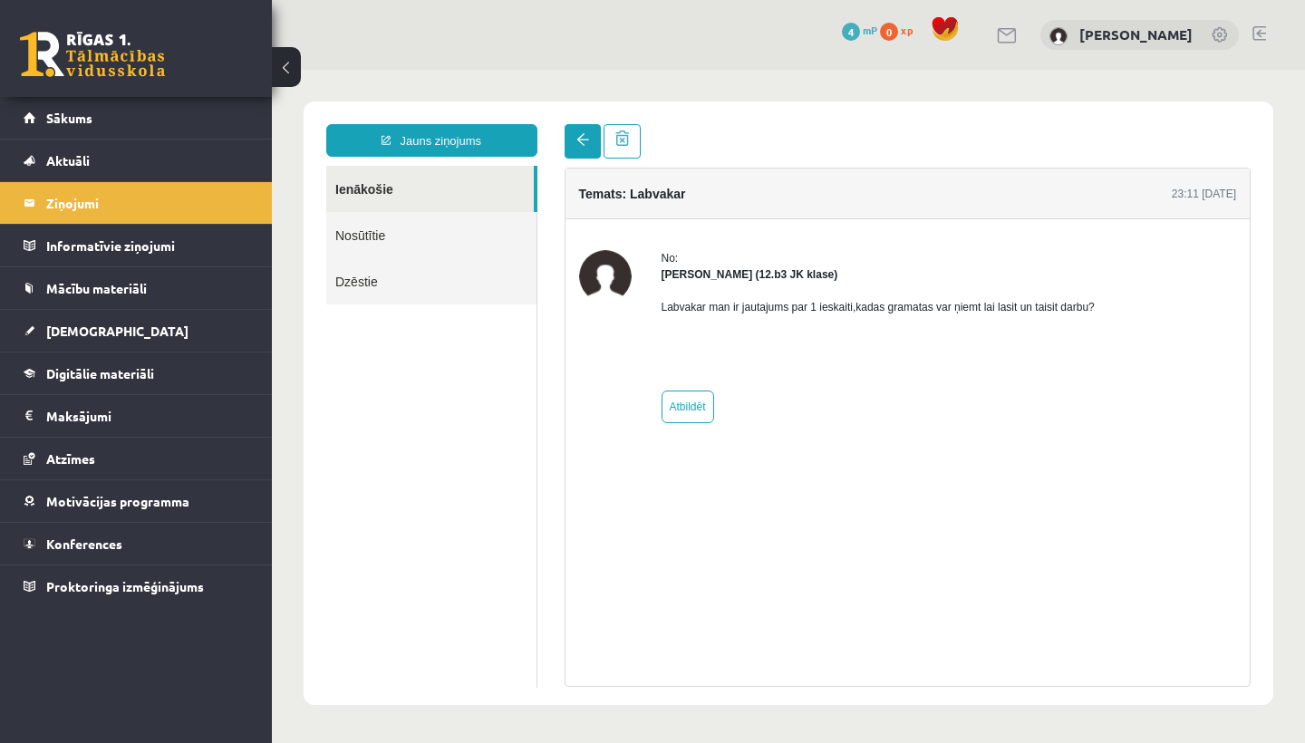 This screenshot has height=743, width=1305. What do you see at coordinates (889, 32) in the screenshot?
I see `span: 0` at bounding box center [889, 32].